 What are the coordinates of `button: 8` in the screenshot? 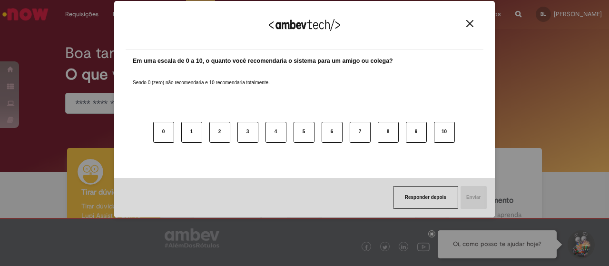 It's located at (388, 132).